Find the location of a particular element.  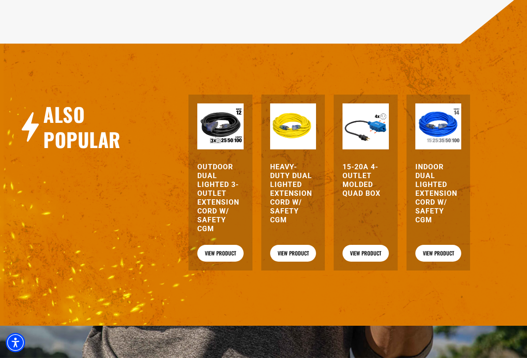

img: Outdoor Dual Lighted 3-Outlet Extension Cord w/ Safety CGM is located at coordinates (220, 126).